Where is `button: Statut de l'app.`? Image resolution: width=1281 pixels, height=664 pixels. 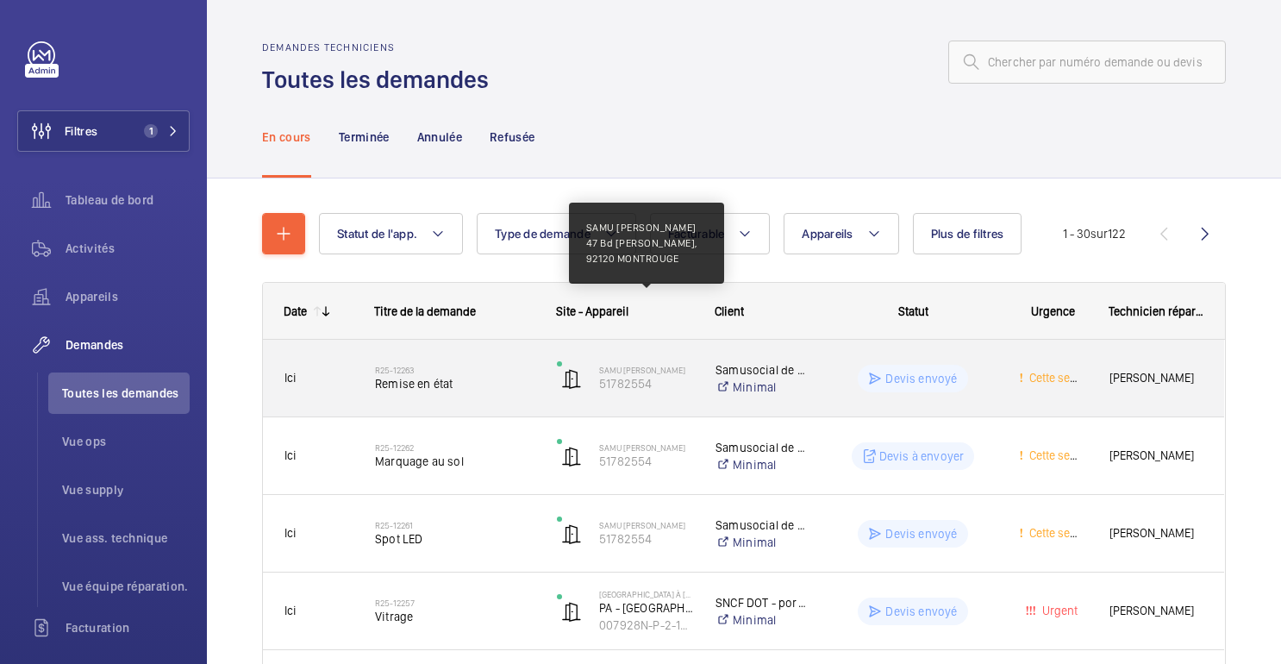
button: Statut de l'app. is located at coordinates (390, 234).